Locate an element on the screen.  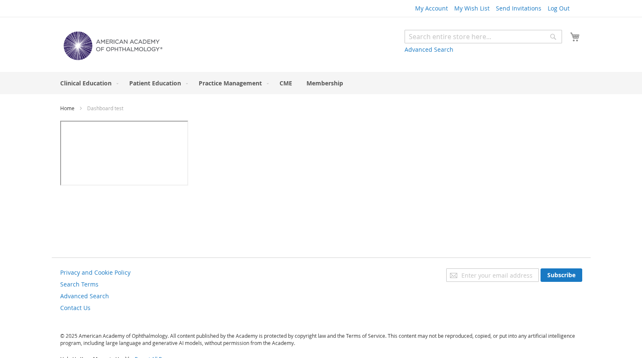
span: © 2025 American Academy of Ophthalmology. All content published by the Academy is protected by co... is located at coordinates (317, 339).